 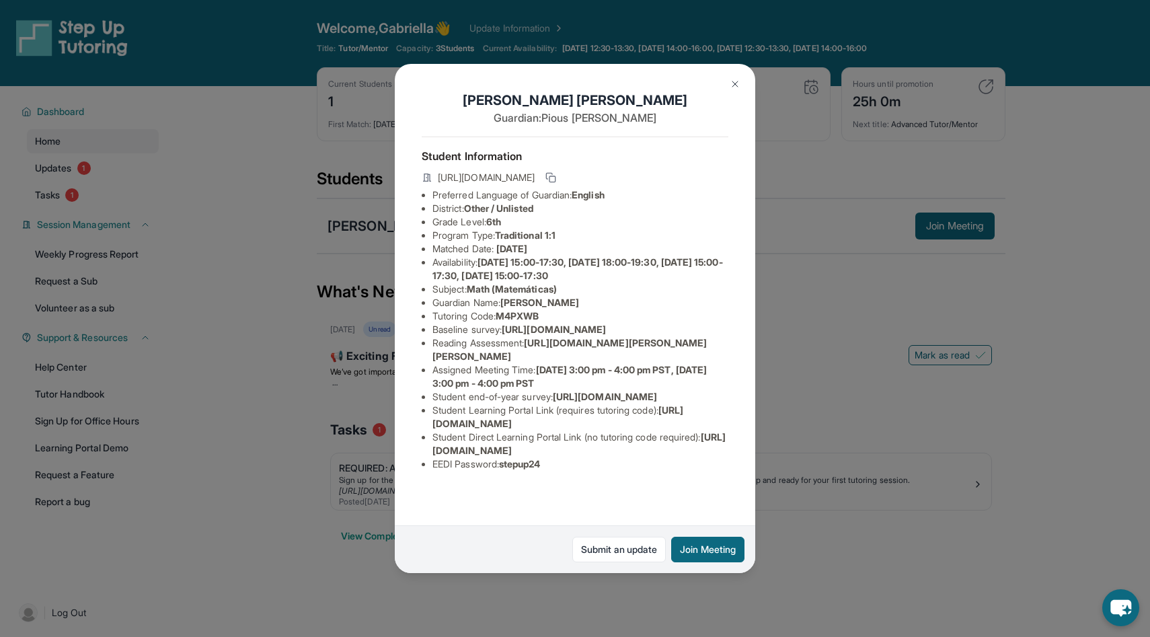 I want to click on li: Preferred Language of Guardian:, so click(x=580, y=195).